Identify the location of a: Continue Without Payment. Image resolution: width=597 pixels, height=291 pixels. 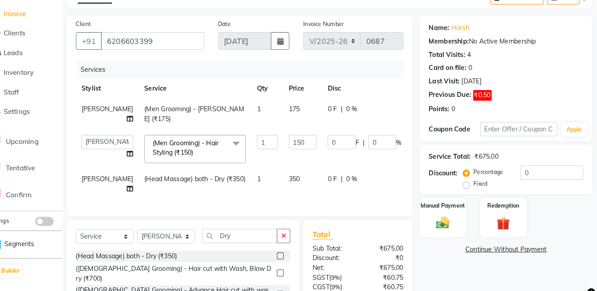
(509, 241).